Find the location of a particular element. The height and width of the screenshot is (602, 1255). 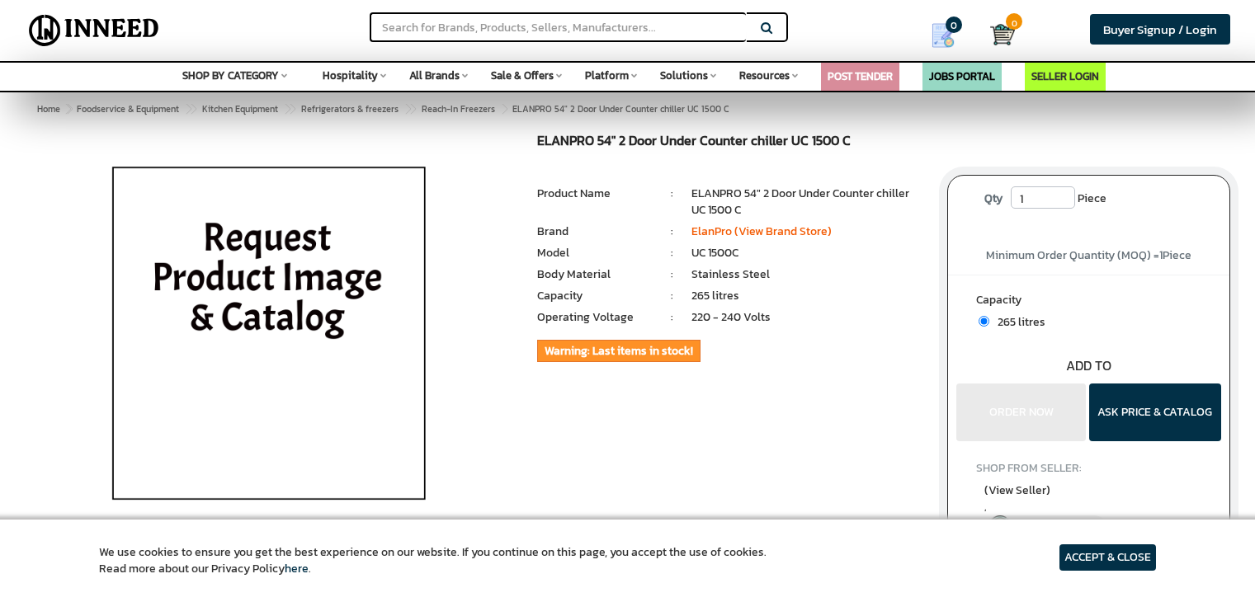

span: Resources is located at coordinates (764, 75).